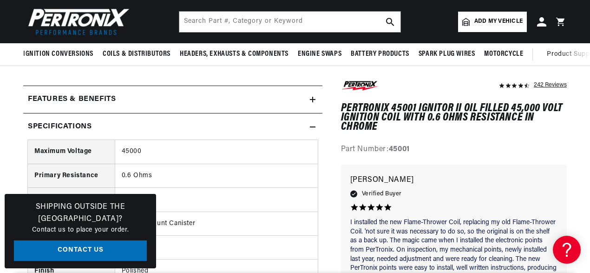 The height and width of the screenshot is (273, 590). What do you see at coordinates (216, 199) in the screenshot?
I see `td: 12` at bounding box center [216, 199].